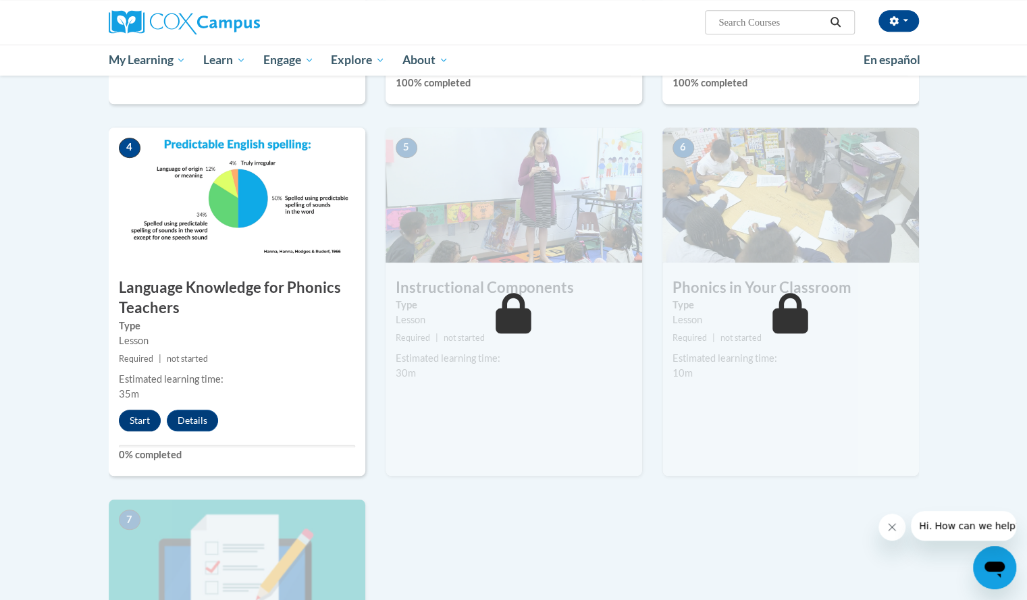  I want to click on input: Search Courses, so click(771, 22).